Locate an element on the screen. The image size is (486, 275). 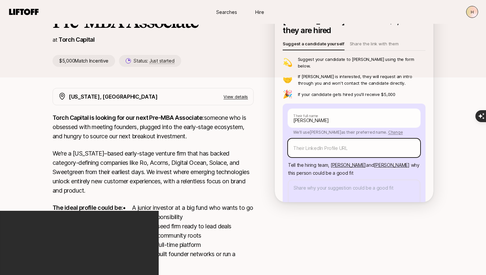
p: at is located at coordinates (55, 40).